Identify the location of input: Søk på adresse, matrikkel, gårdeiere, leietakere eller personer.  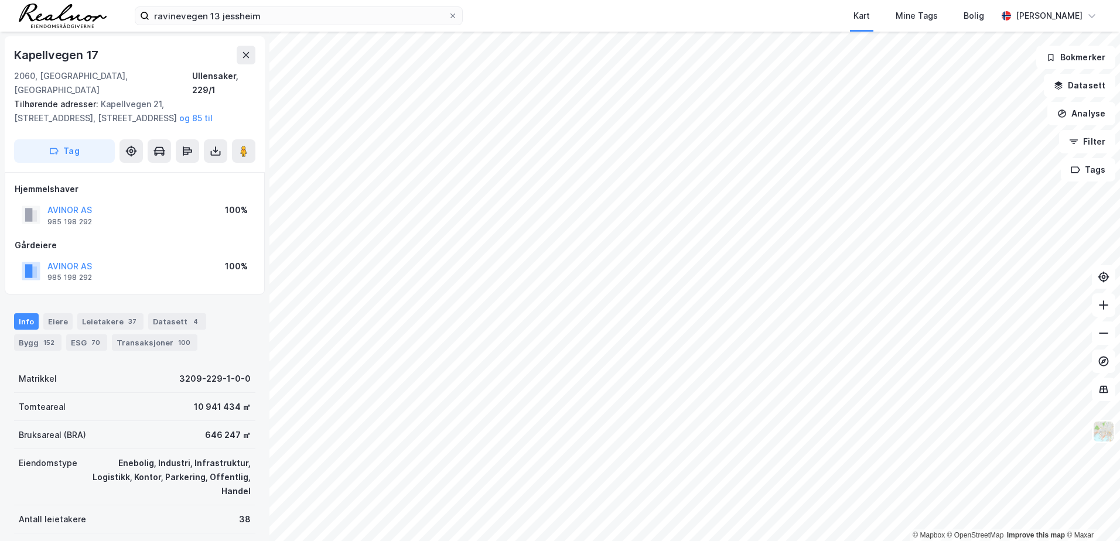
(299, 16).